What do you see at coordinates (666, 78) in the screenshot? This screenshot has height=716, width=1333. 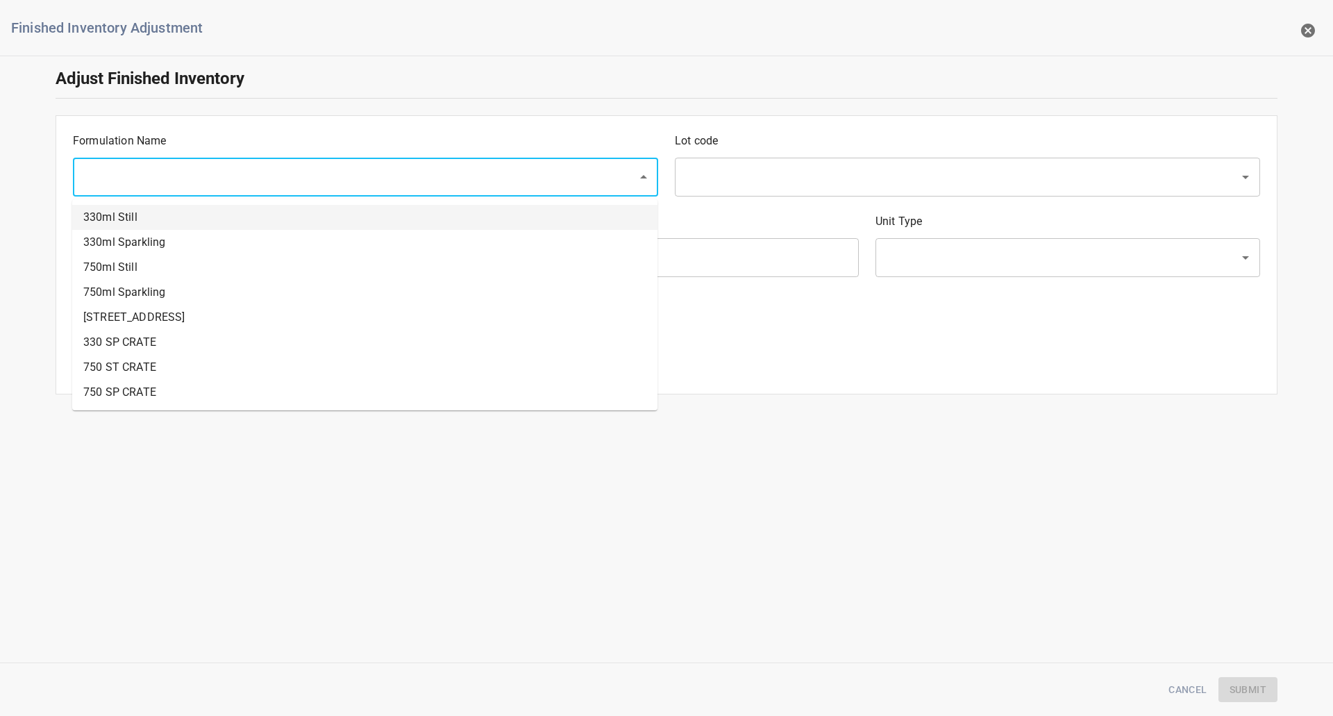 I see `h5: Adjust Finished Inventory` at bounding box center [666, 78].